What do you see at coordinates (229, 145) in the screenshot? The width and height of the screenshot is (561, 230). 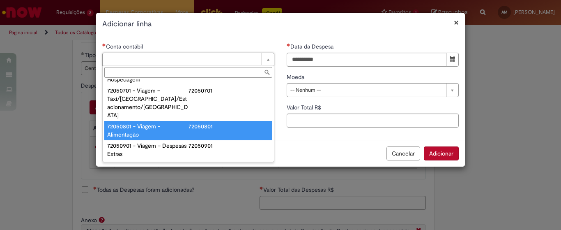 I see `div: 72050901` at bounding box center [229, 145].